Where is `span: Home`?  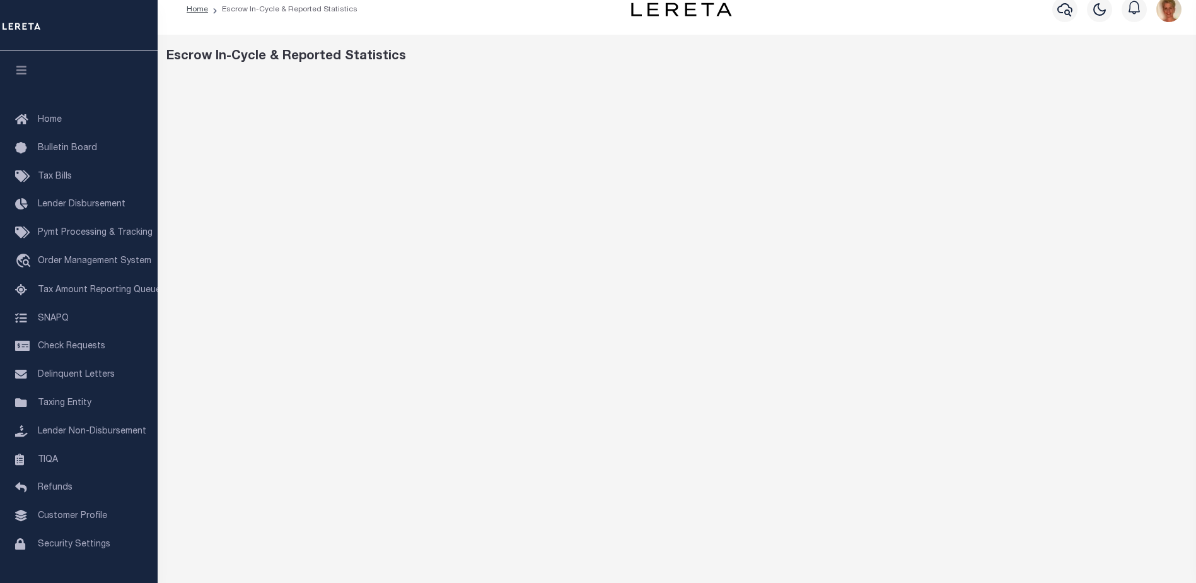
span: Home is located at coordinates (50, 120).